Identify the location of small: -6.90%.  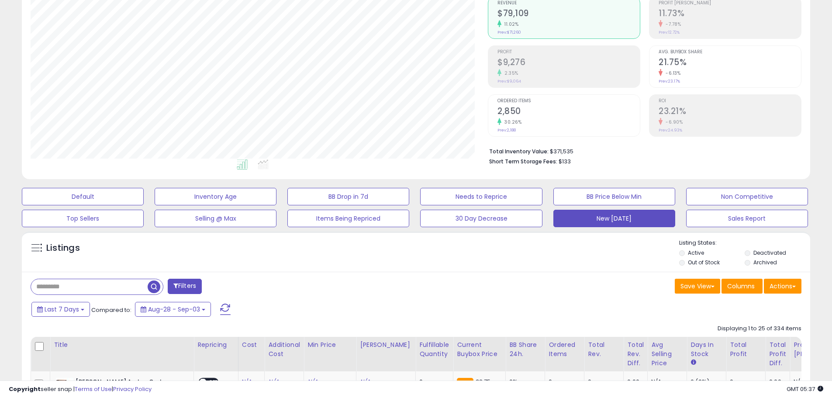
(672, 122).